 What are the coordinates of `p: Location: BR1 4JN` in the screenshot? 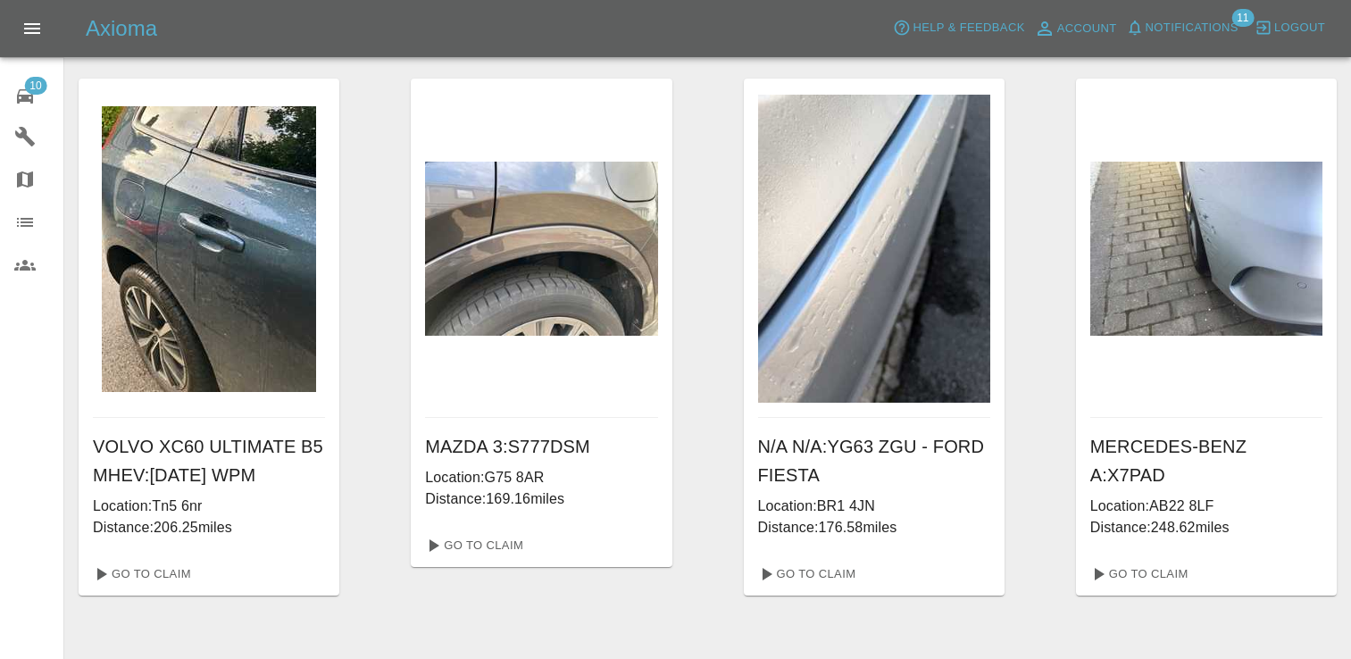 It's located at (874, 506).